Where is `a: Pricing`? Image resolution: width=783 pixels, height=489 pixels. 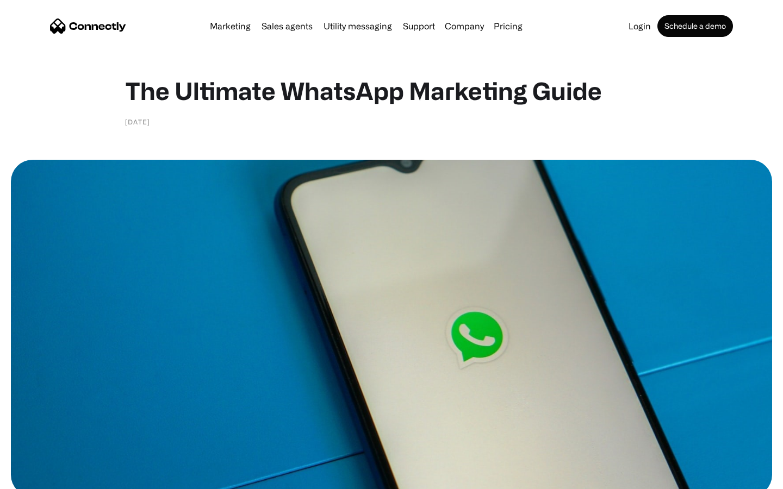
a: Pricing is located at coordinates (508, 26).